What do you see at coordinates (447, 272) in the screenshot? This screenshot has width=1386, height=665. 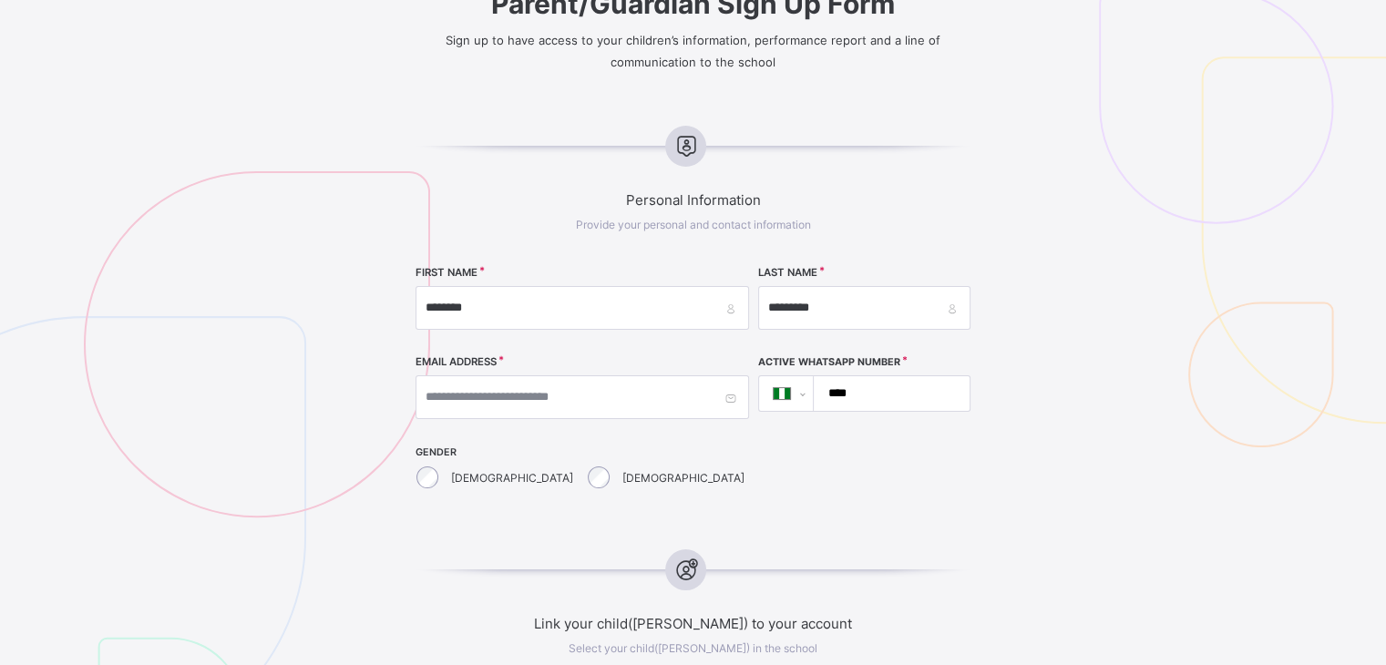 I see `label: FIRST NAME` at bounding box center [447, 272].